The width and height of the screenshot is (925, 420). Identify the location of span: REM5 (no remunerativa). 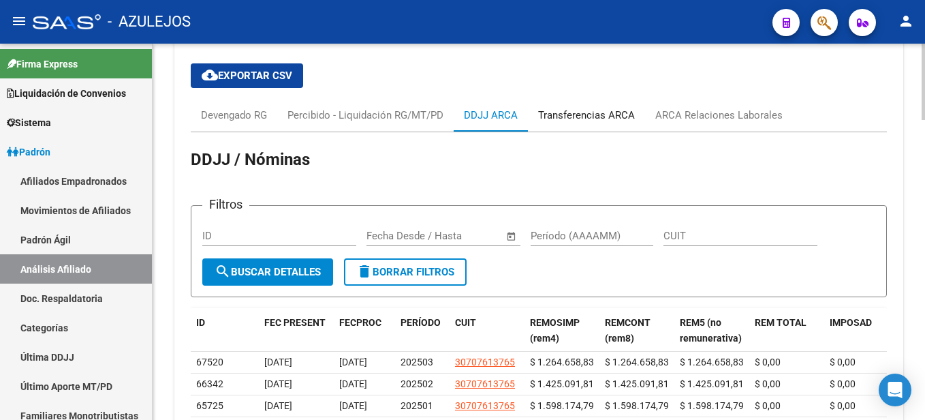
(711, 330).